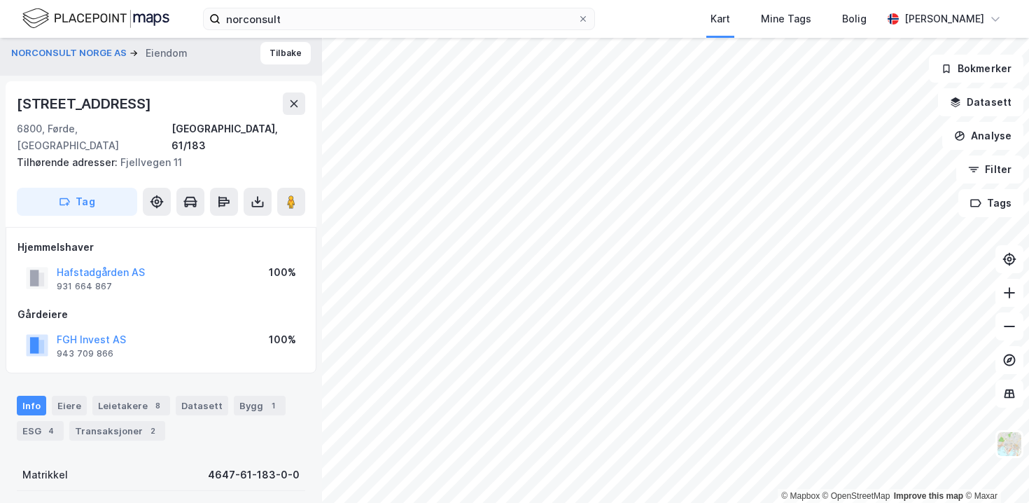  What do you see at coordinates (69, 405) in the screenshot?
I see `div: Eiere` at bounding box center [69, 405].